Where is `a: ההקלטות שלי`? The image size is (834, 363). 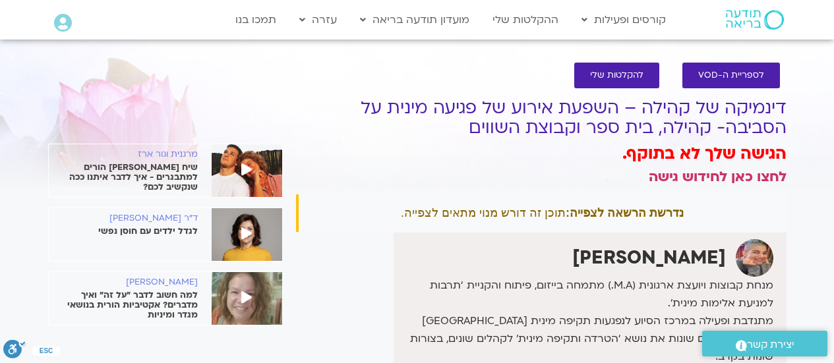
a: ההקלטות שלי is located at coordinates (525, 20).